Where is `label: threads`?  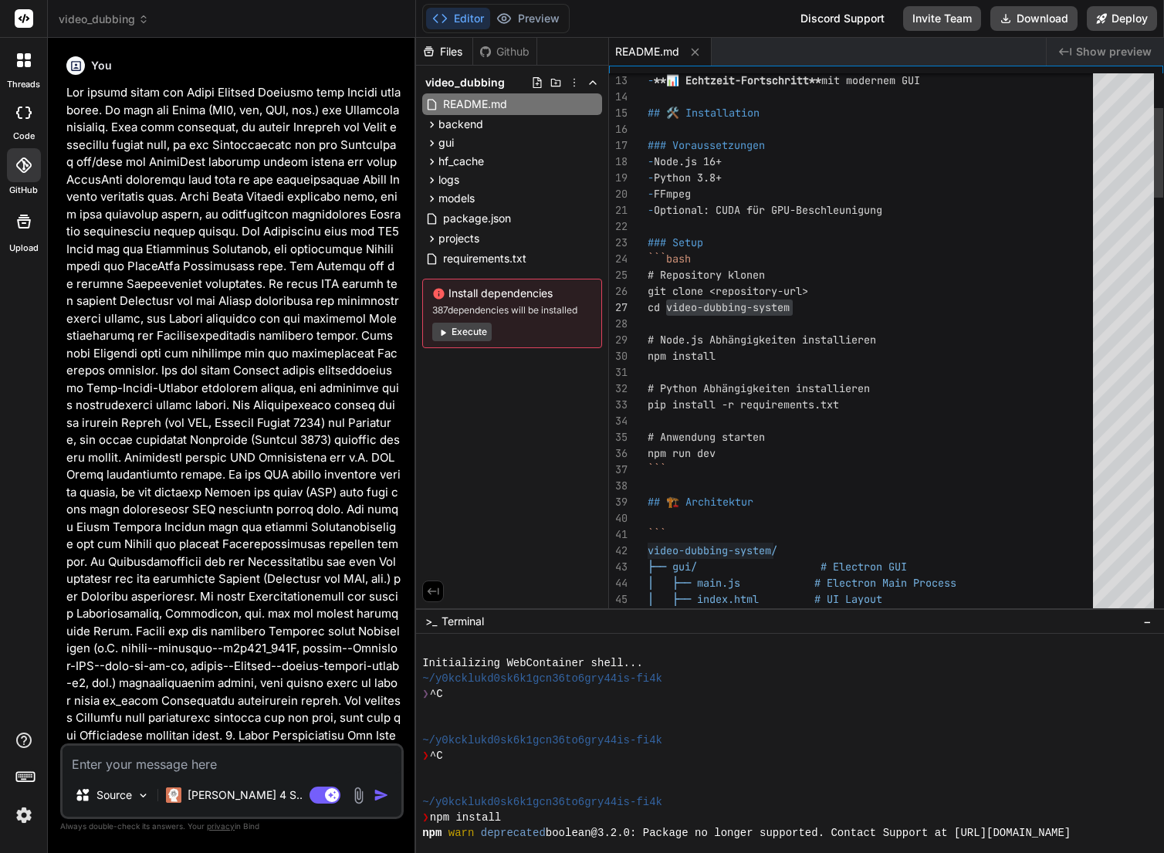 label: threads is located at coordinates (23, 84).